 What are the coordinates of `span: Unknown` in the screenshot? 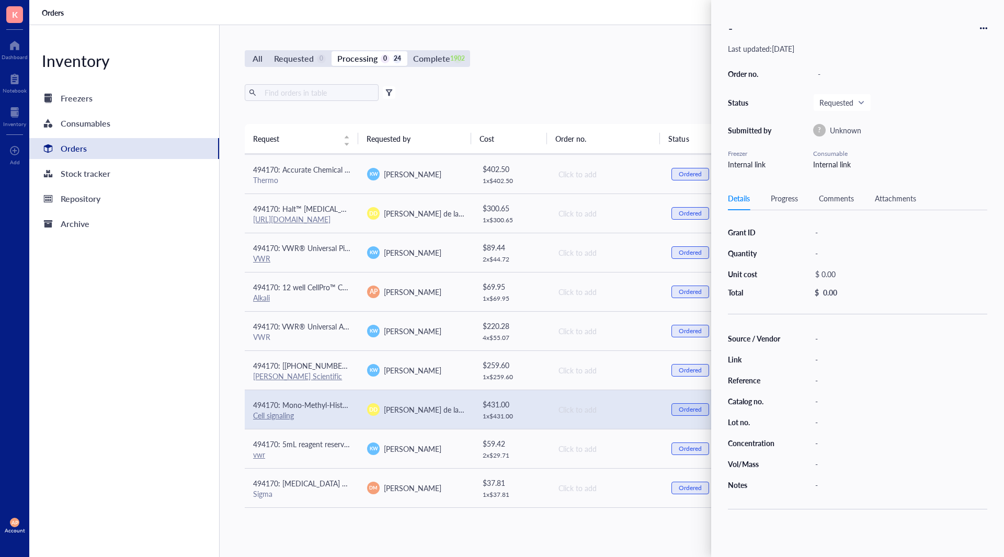 It's located at (845, 130).